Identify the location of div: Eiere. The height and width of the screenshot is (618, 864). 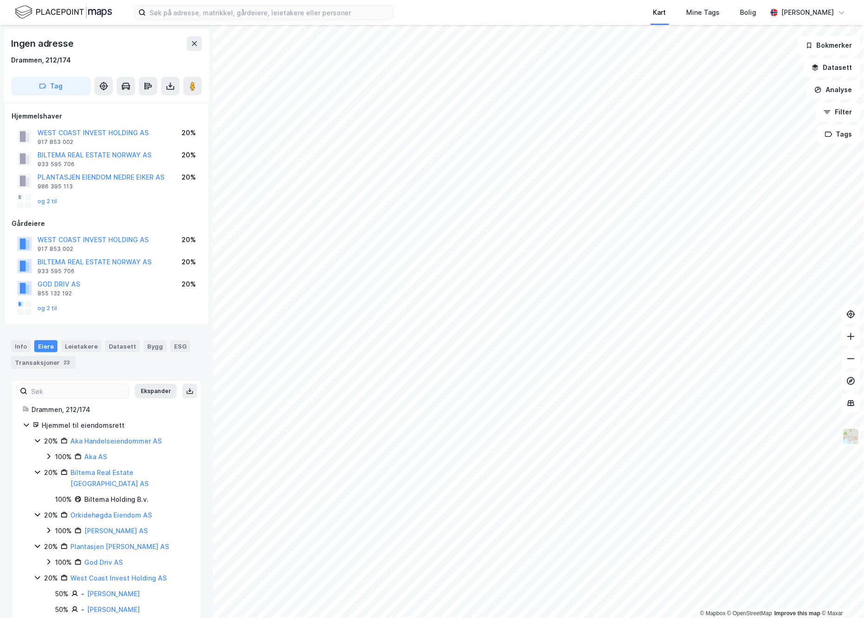
(46, 346).